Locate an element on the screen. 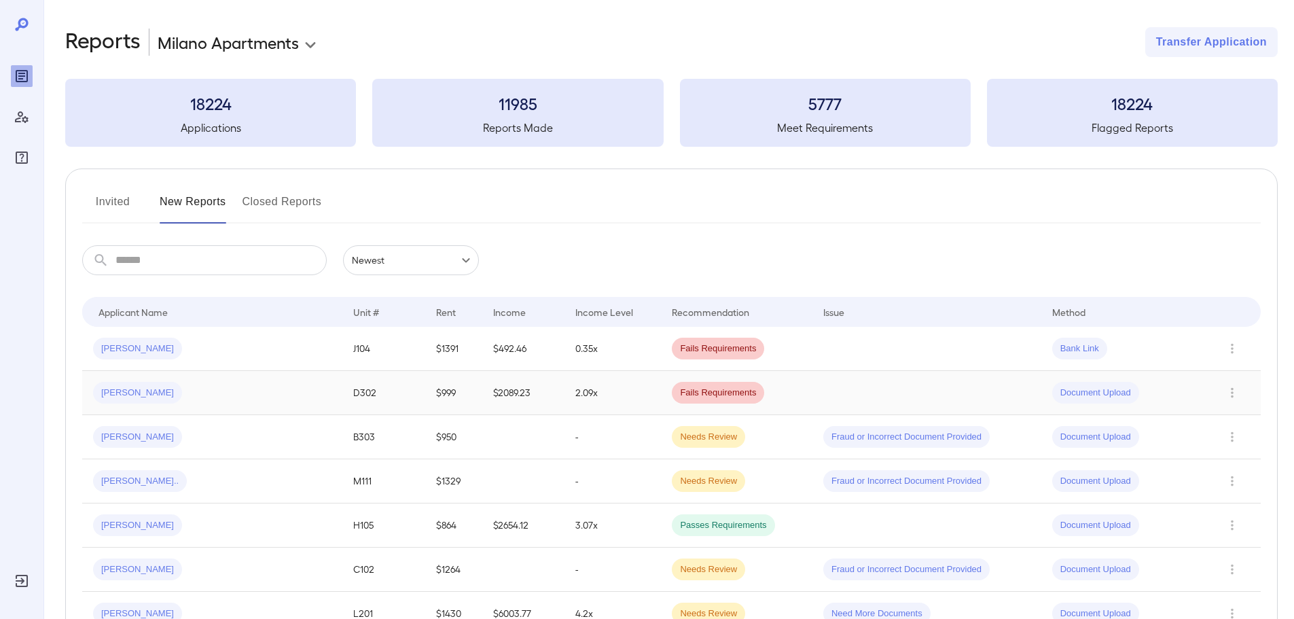 Image resolution: width=1294 pixels, height=619 pixels. td: $2654.12 is located at coordinates (524, 525).